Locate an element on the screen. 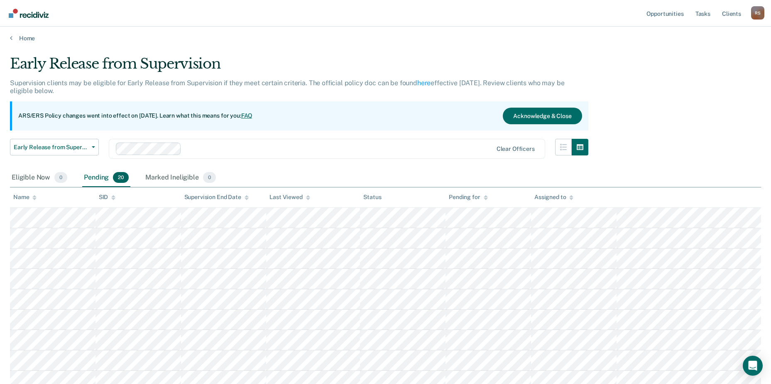 The width and height of the screenshot is (771, 384). div: Clear officers is located at coordinates (516, 149).